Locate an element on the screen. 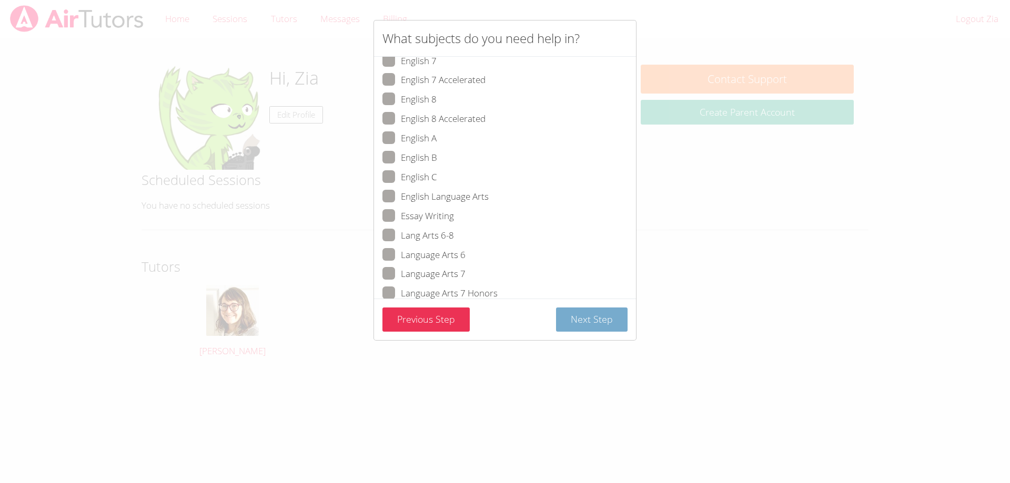 The image size is (1010, 483). label: Lang Arts 6-8 is located at coordinates (418, 236).